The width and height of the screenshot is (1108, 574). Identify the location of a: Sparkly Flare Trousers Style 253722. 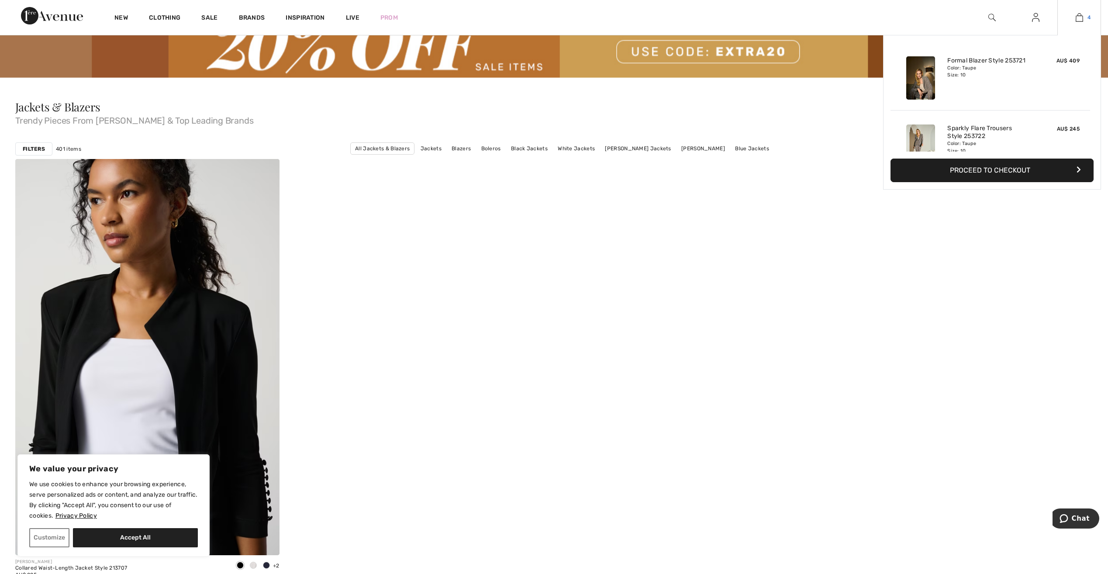
(990, 132).